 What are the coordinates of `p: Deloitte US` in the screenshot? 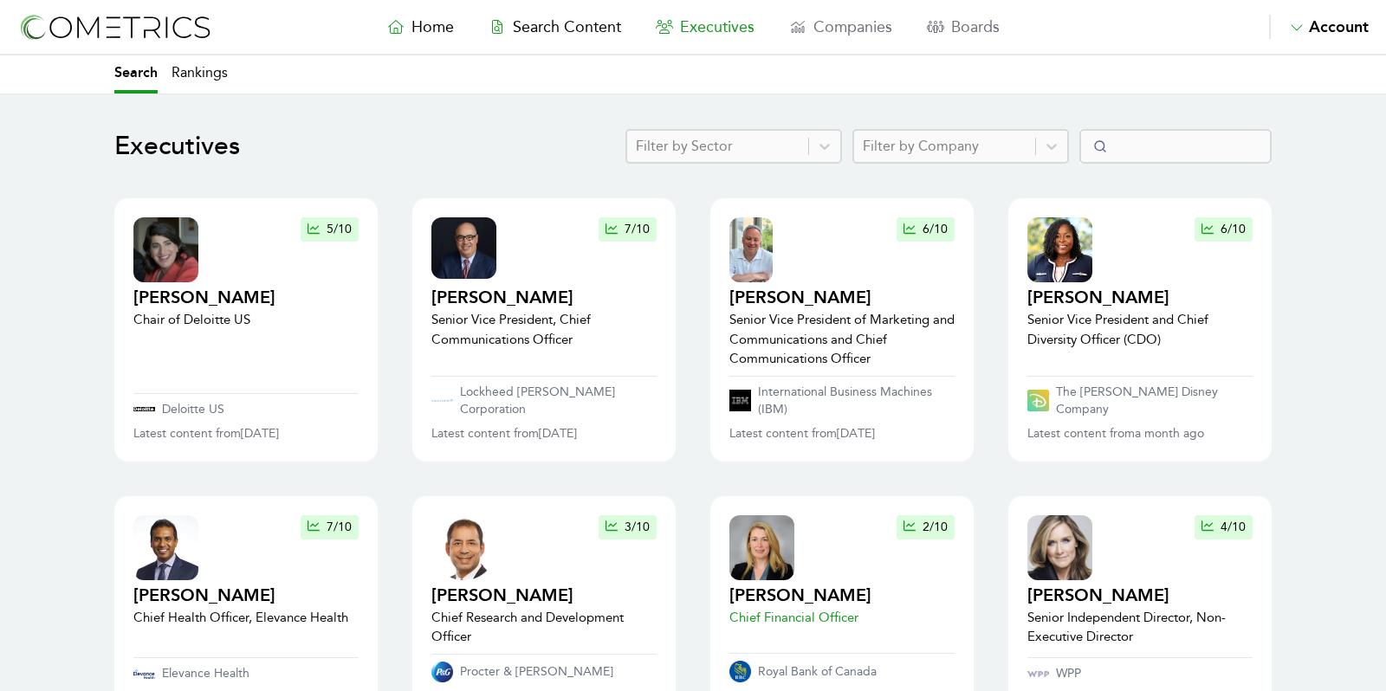 It's located at (193, 410).